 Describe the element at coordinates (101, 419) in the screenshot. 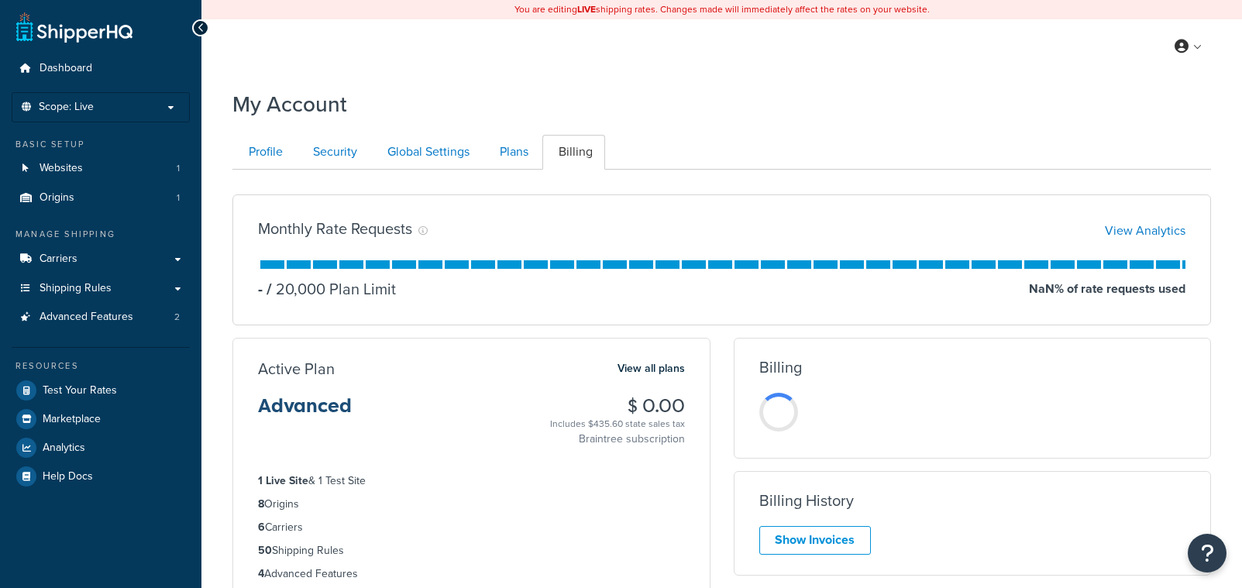

I see `a: Marketplace` at that location.